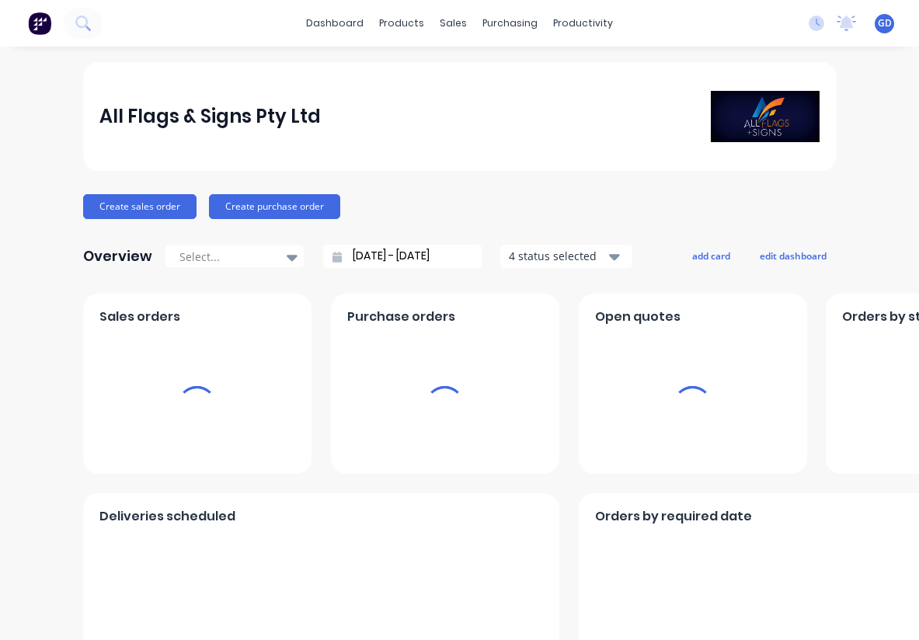 The height and width of the screenshot is (640, 919). I want to click on div: 4 status selected, so click(558, 256).